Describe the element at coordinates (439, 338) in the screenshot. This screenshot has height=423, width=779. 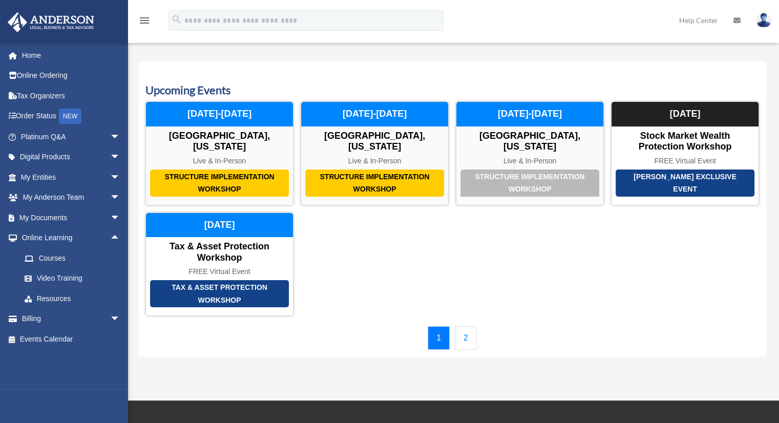
I see `a: 1` at that location.